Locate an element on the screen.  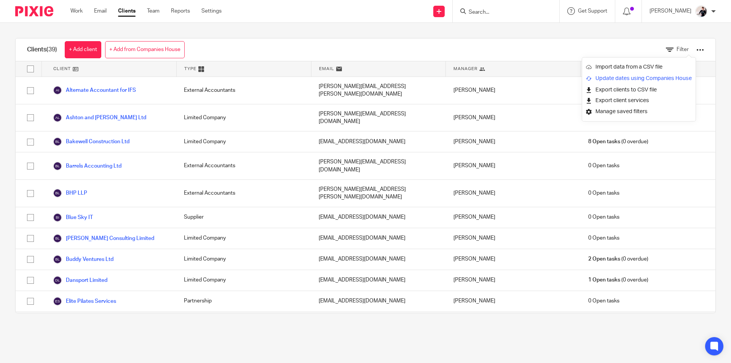
button: Export client services is located at coordinates (617, 100).